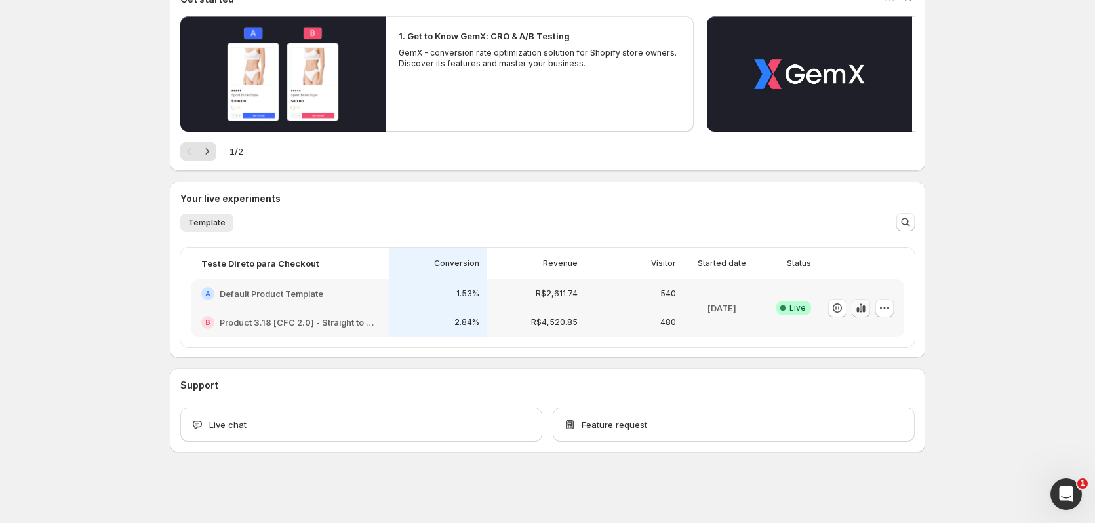  I want to click on p: Conversion, so click(456, 264).